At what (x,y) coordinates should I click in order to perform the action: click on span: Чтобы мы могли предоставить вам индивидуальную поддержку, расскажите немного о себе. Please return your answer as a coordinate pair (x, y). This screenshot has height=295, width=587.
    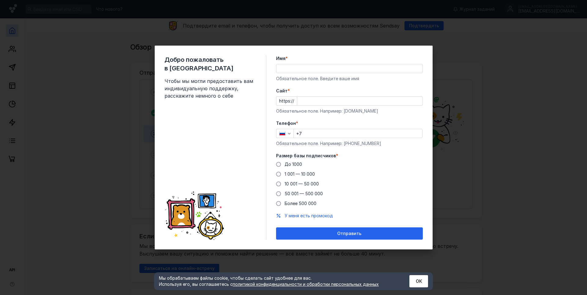
    Looking at the image, I should click on (210, 88).